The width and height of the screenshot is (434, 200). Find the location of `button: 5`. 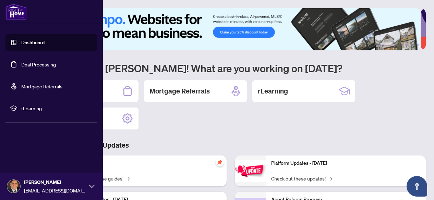

button: 5 is located at coordinates (412, 45).